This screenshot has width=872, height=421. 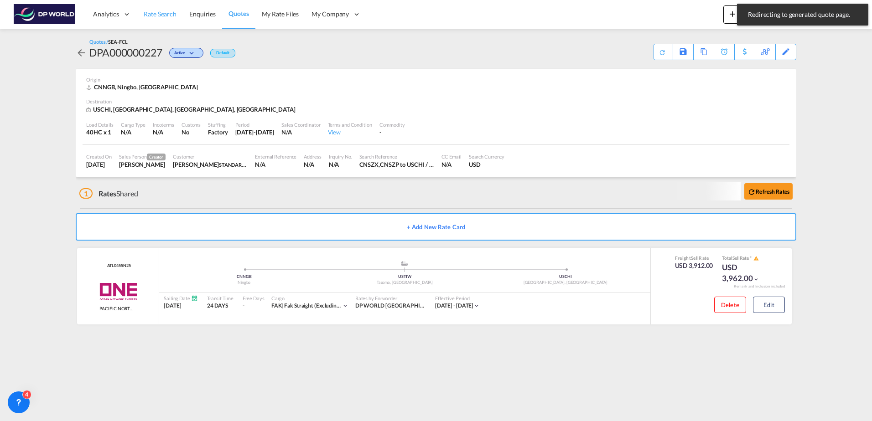 I want to click on span: My Rate Files, so click(x=280, y=14).